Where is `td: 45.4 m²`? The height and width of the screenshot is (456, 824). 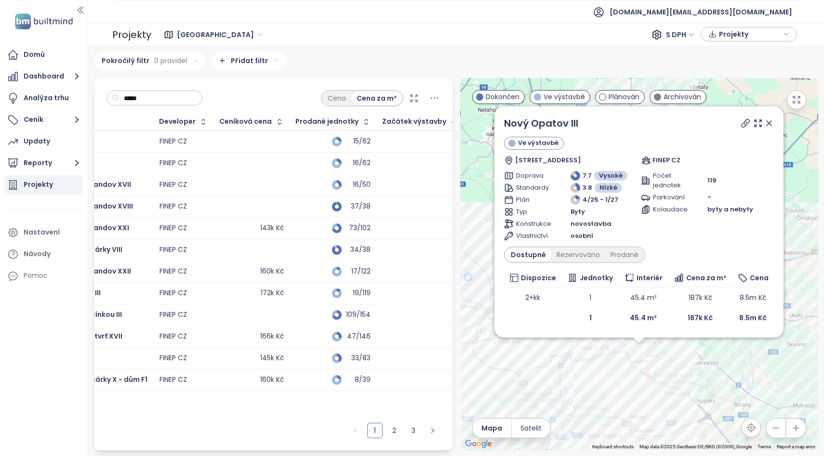 td: 45.4 m² is located at coordinates (643, 298).